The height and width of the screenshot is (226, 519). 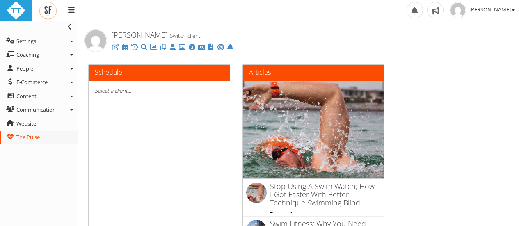 What do you see at coordinates (173, 47) in the screenshot?
I see `a: Profile` at bounding box center [173, 47].